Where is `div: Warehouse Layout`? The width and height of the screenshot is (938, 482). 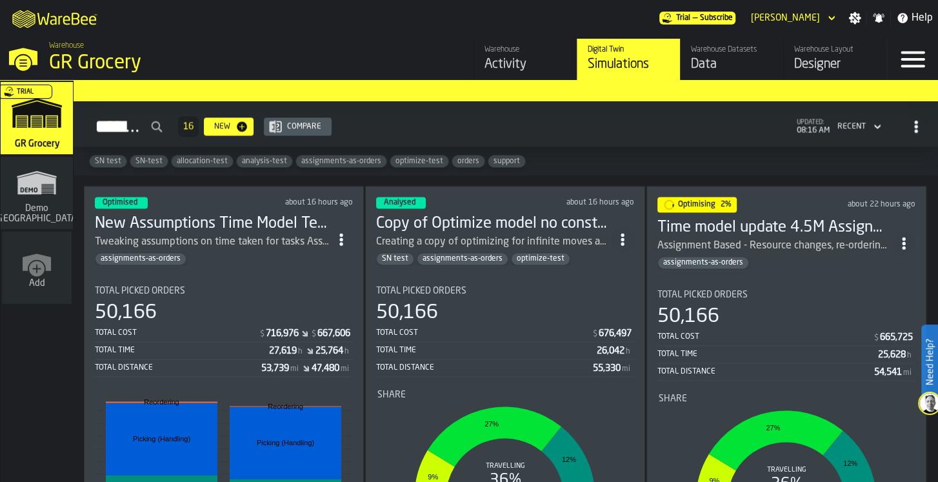
div: Warehouse Layout is located at coordinates (835, 50).